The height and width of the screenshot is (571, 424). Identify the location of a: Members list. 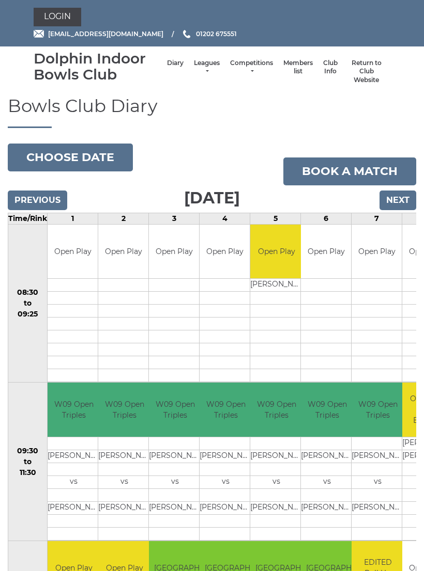
(297, 67).